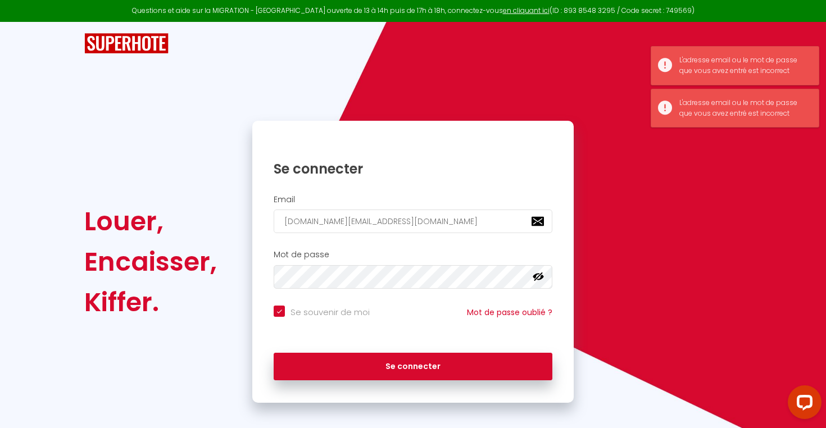  What do you see at coordinates (413, 367) in the screenshot?
I see `button: Se connecter` at bounding box center [413, 367].